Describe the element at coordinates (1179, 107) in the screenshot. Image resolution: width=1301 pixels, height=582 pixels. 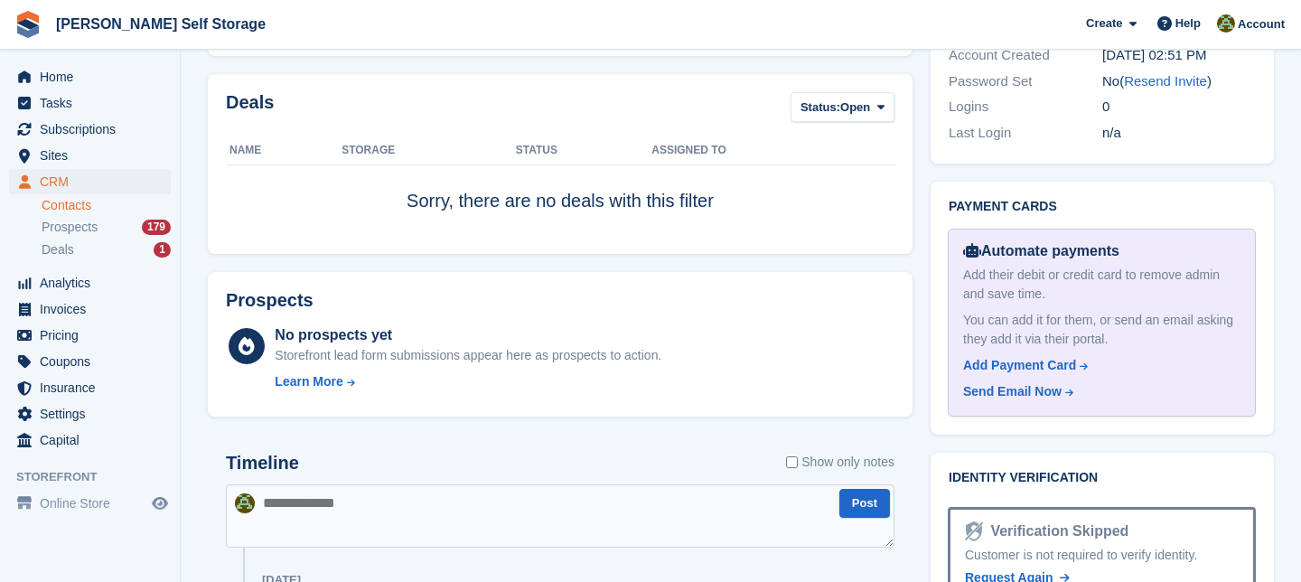
I see `div: 0` at that location.